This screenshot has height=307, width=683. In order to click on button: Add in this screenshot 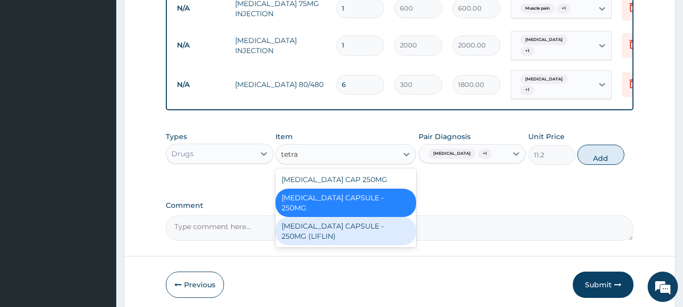, I will do `click(601, 155)`.